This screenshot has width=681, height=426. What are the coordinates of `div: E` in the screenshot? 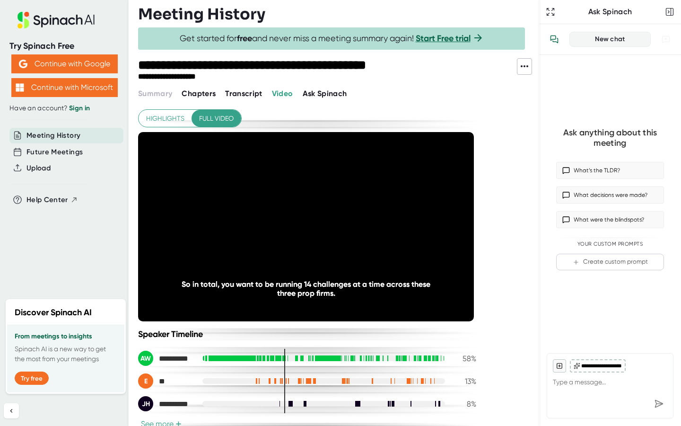 It's located at (146, 381).